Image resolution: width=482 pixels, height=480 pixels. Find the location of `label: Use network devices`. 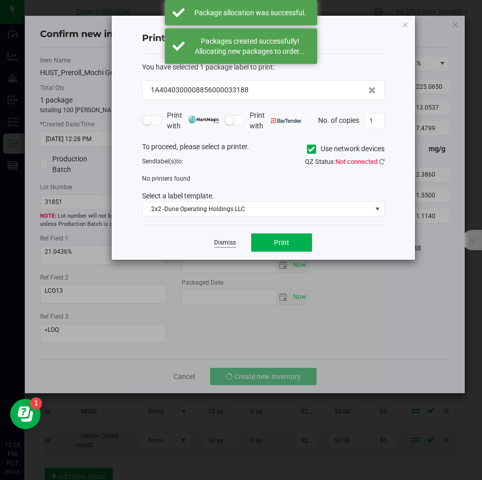

label: Use network devices is located at coordinates (345, 149).